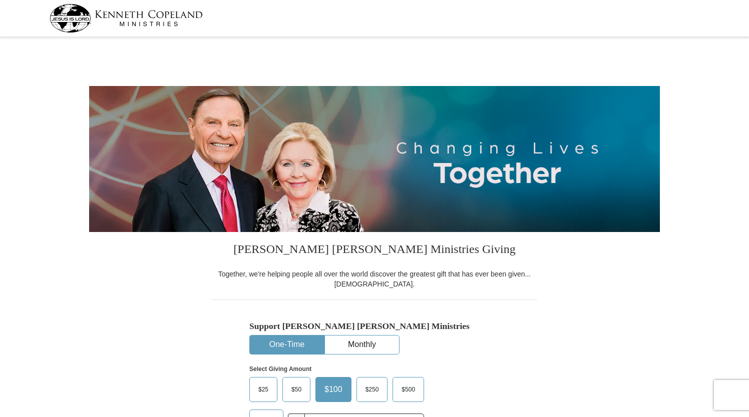 The width and height of the screenshot is (749, 417). Describe the element at coordinates (333, 390) in the screenshot. I see `span: $100` at that location.